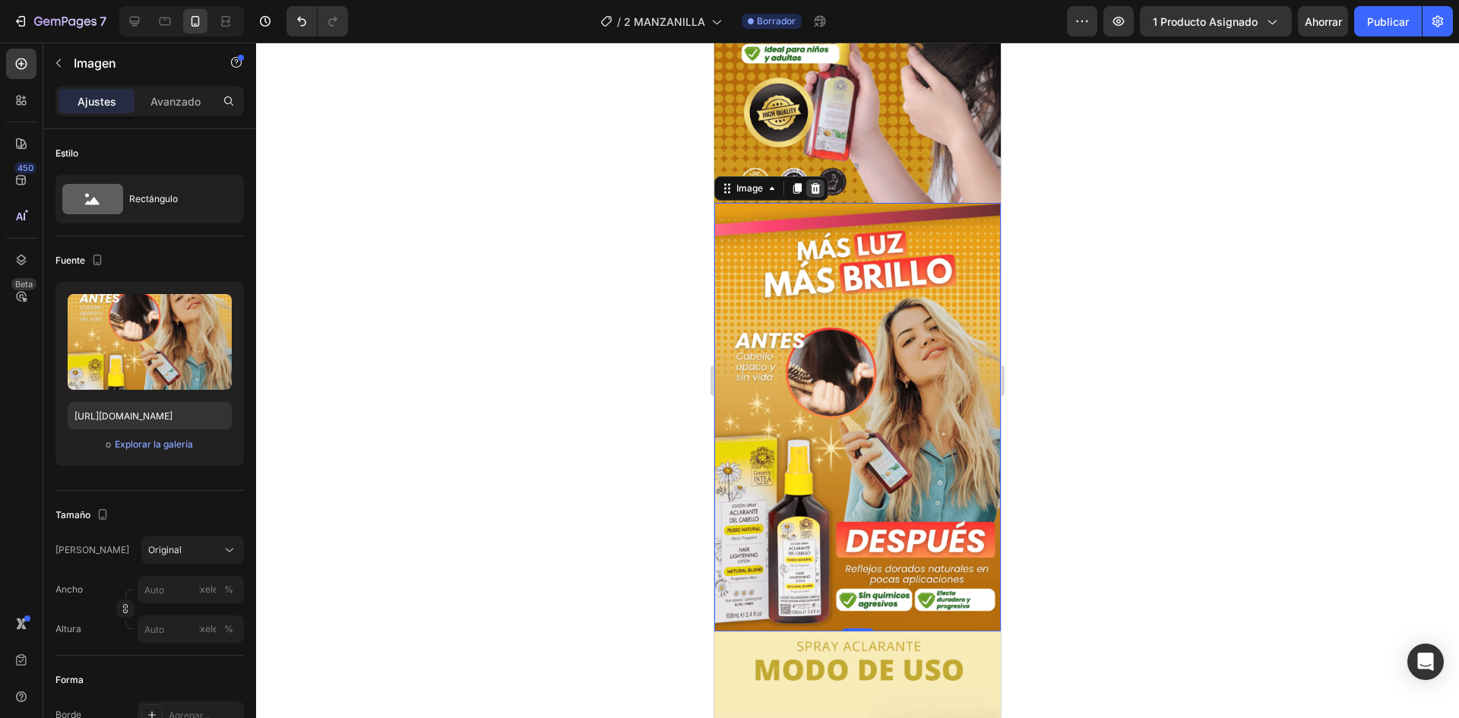  I want to click on font: Publicar, so click(1388, 21).